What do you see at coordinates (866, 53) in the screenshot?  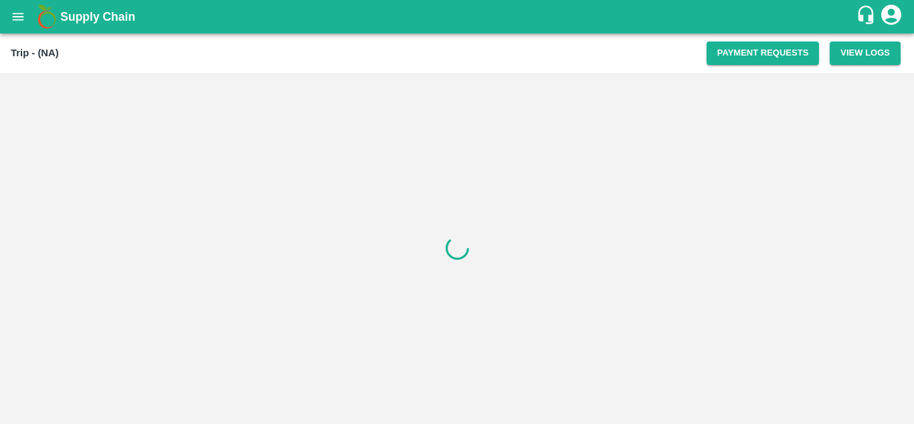 I see `button: View Logs` at bounding box center [866, 53].